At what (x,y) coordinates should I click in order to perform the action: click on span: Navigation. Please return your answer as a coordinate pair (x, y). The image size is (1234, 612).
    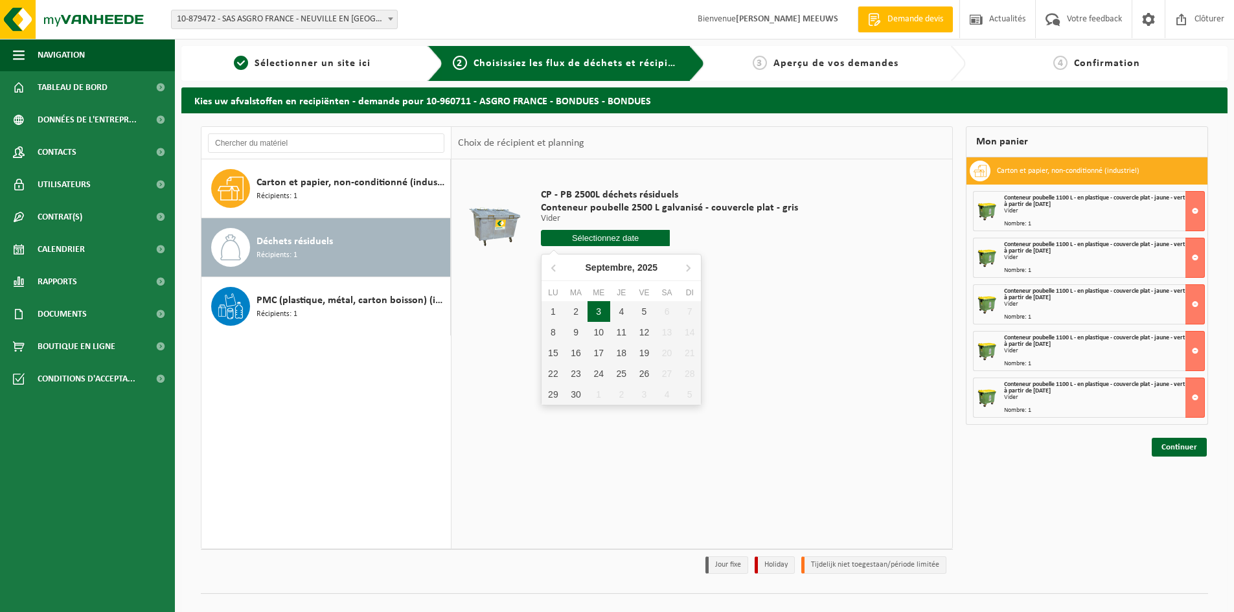
    Looking at the image, I should click on (61, 55).